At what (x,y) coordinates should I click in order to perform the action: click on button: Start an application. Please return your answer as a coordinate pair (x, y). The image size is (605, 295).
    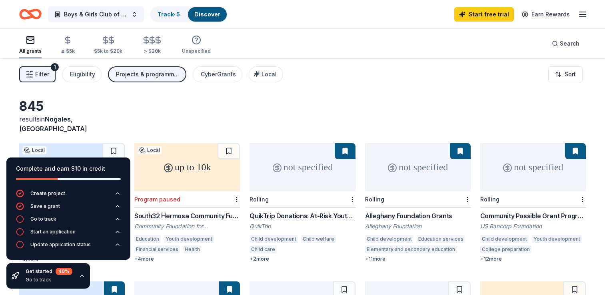
    Looking at the image, I should click on (68, 234).